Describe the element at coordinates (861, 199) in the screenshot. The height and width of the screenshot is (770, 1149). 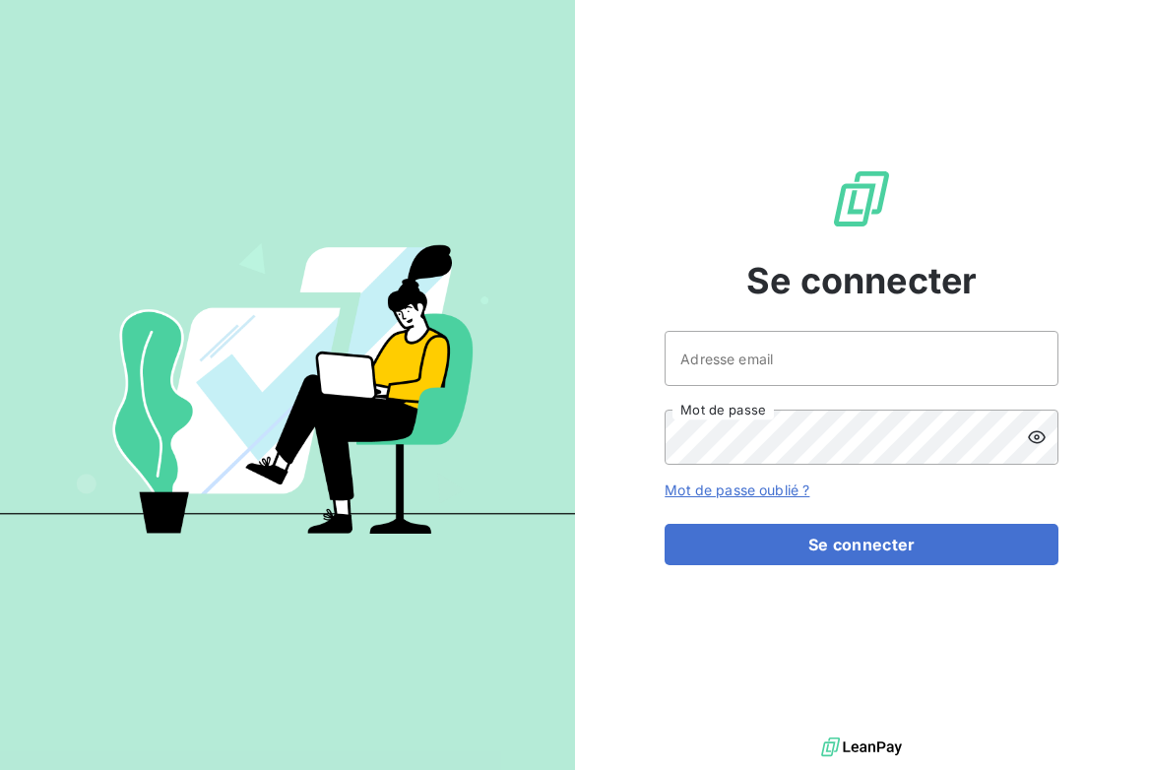
I see `img: Logo LeanPay` at that location.